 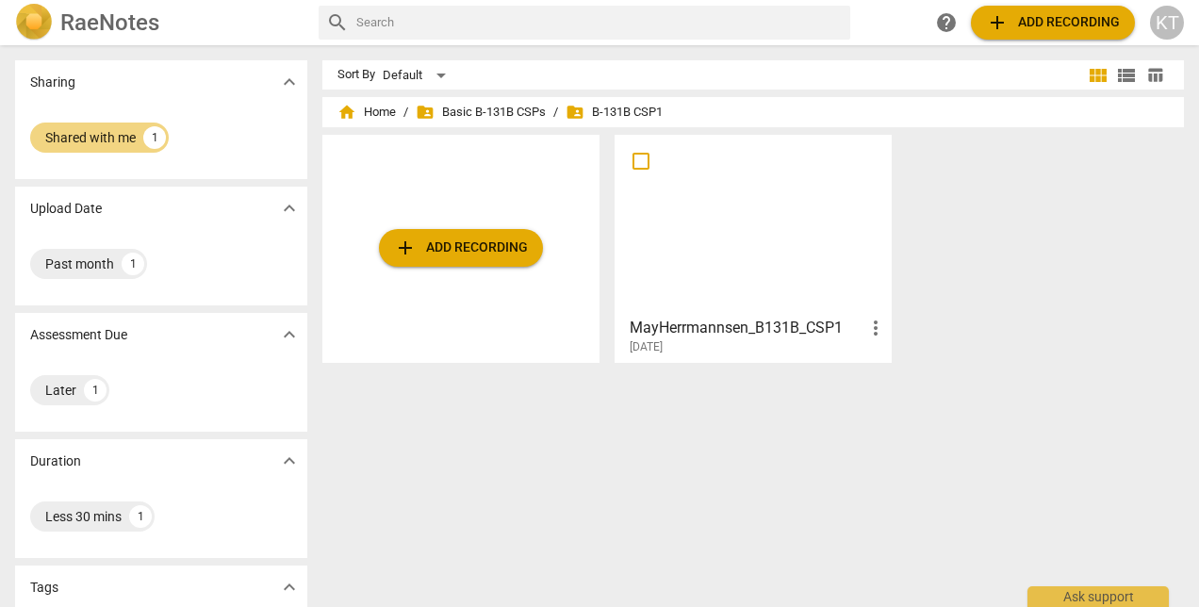 What do you see at coordinates (946, 23) in the screenshot?
I see `span: help` at bounding box center [946, 23].